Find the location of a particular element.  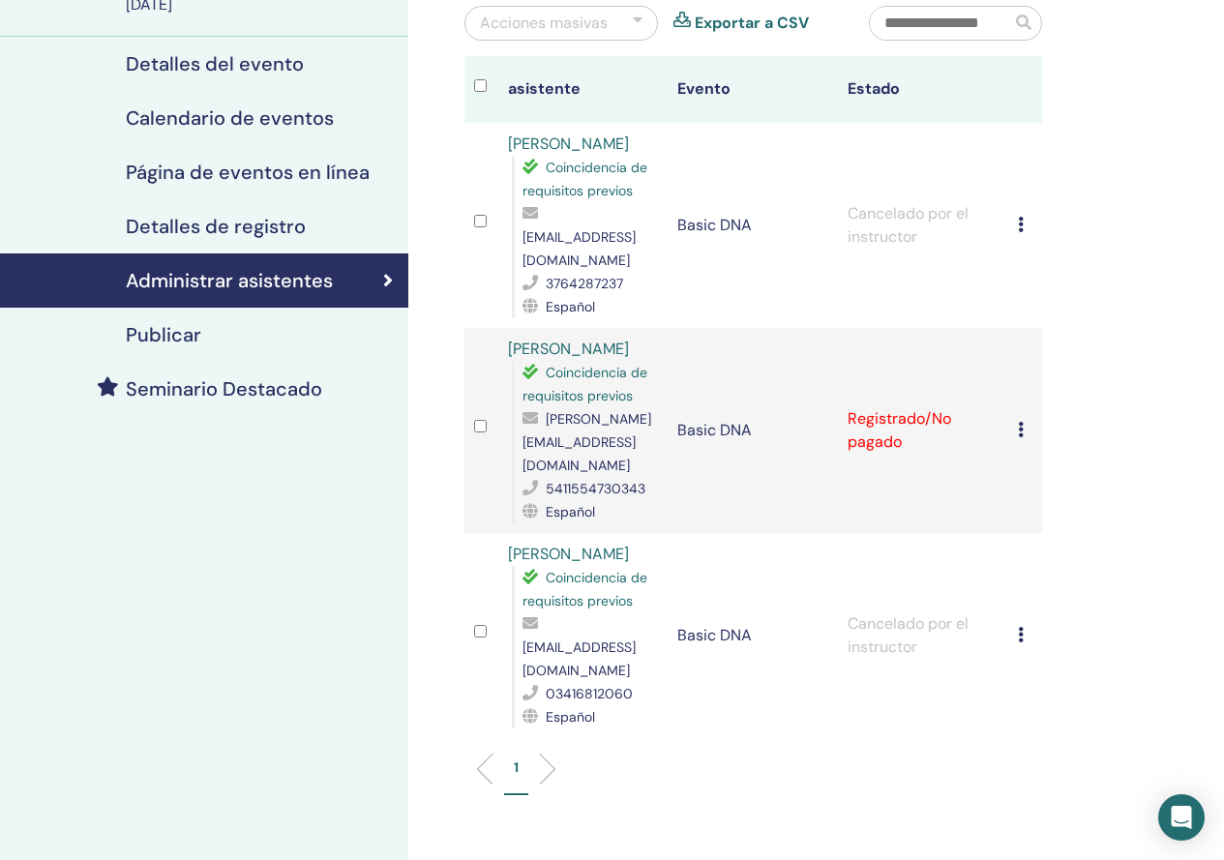

h4: Publicar is located at coordinates (164, 335).